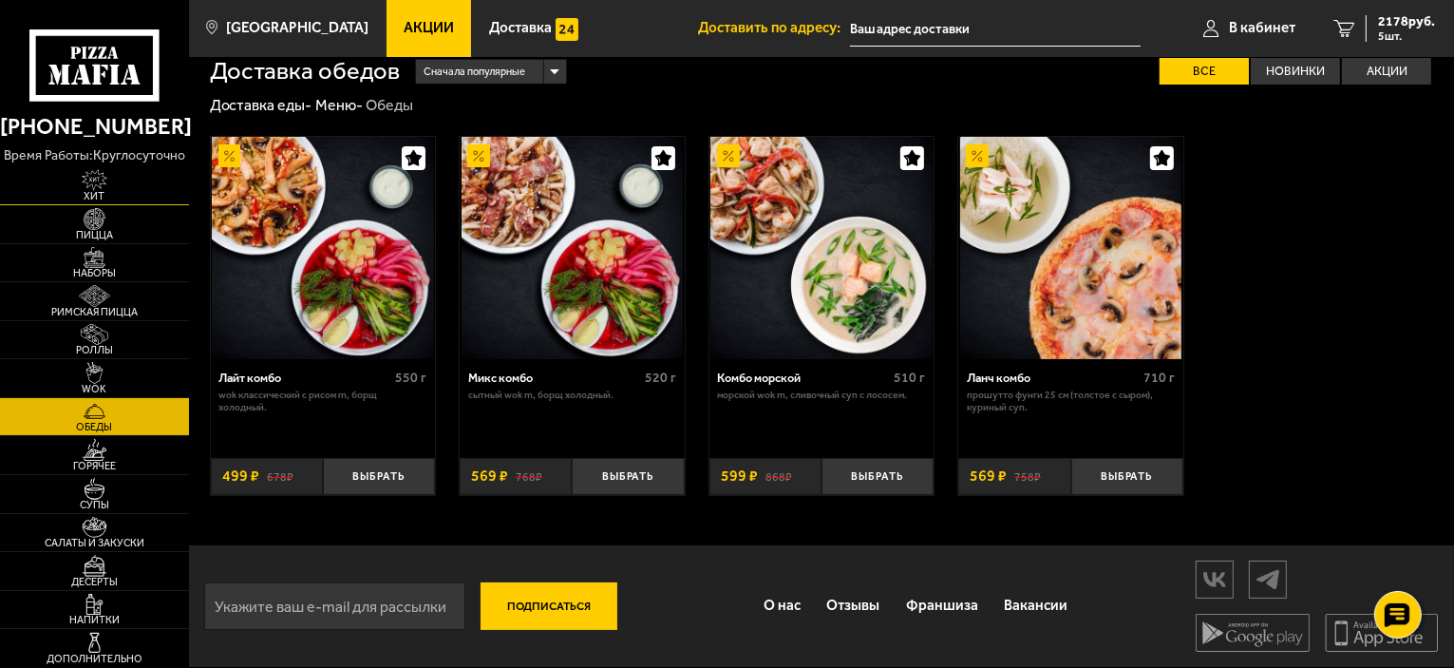  What do you see at coordinates (323, 248) in the screenshot?
I see `img: Лайт комбо` at bounding box center [323, 248].